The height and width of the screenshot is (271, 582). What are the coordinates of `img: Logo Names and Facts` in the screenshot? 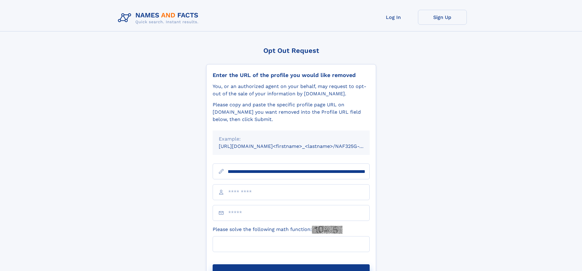 It's located at (160, 18).